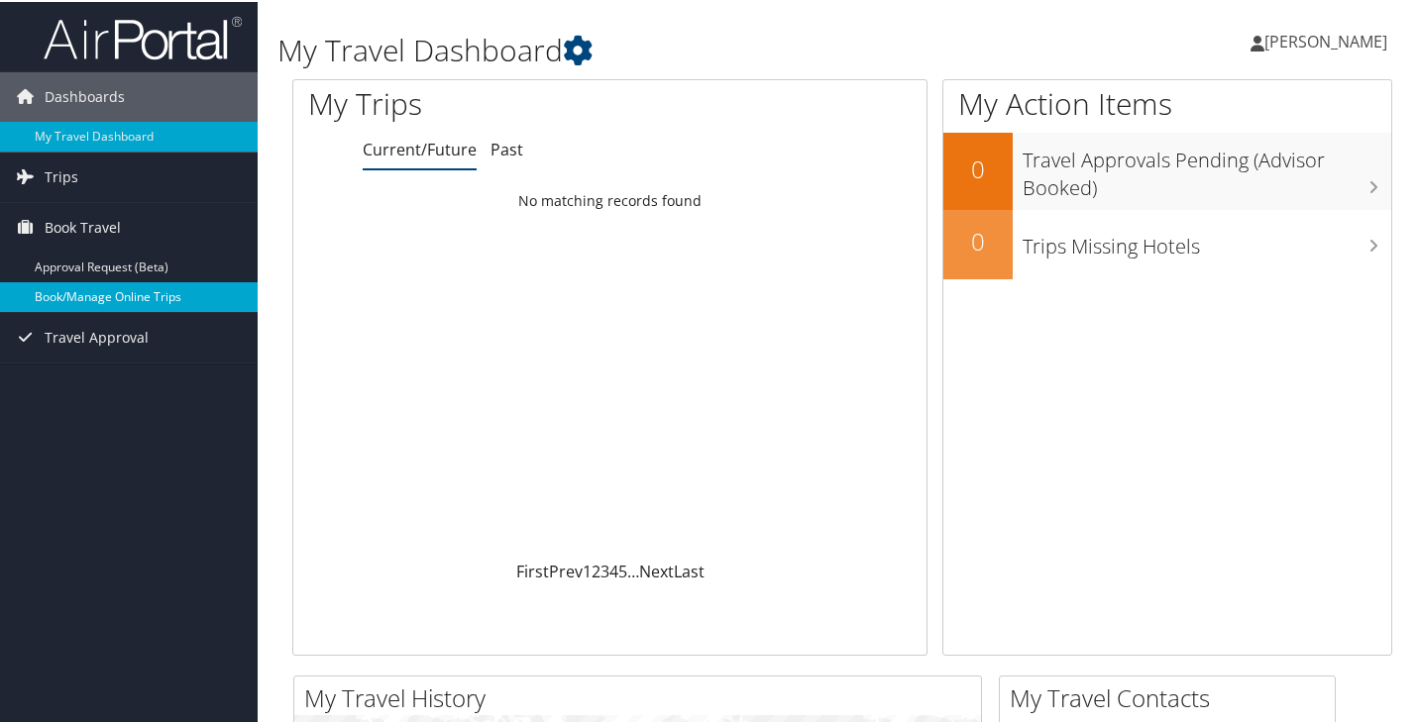 The image size is (1419, 724). I want to click on a: Last, so click(689, 570).